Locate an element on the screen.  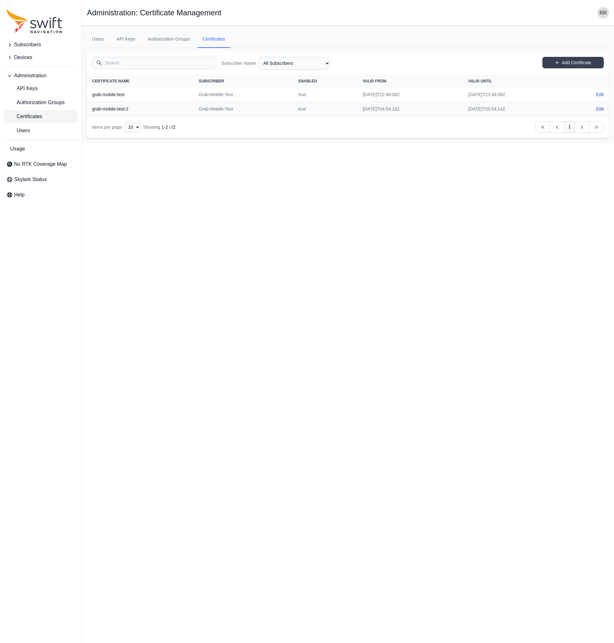
span: Help is located at coordinates (19, 195).